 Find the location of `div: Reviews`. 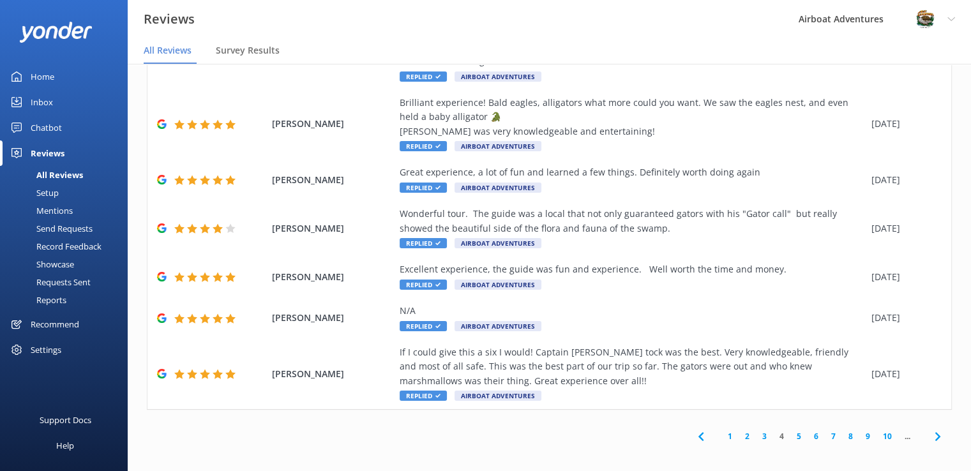

div: Reviews is located at coordinates (47, 153).